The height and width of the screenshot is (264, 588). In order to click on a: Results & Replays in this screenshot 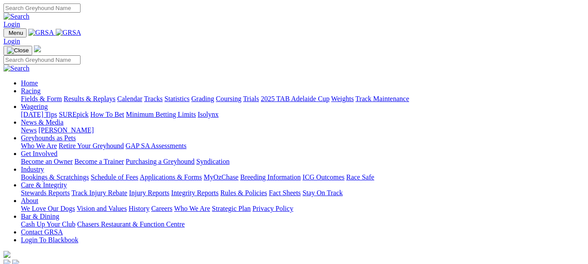, I will do `click(89, 98)`.